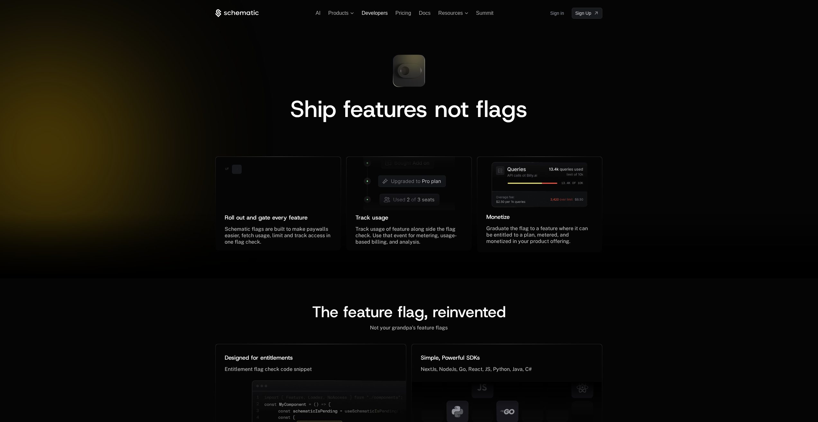 The height and width of the screenshot is (422, 818). I want to click on span: Docs, so click(425, 13).